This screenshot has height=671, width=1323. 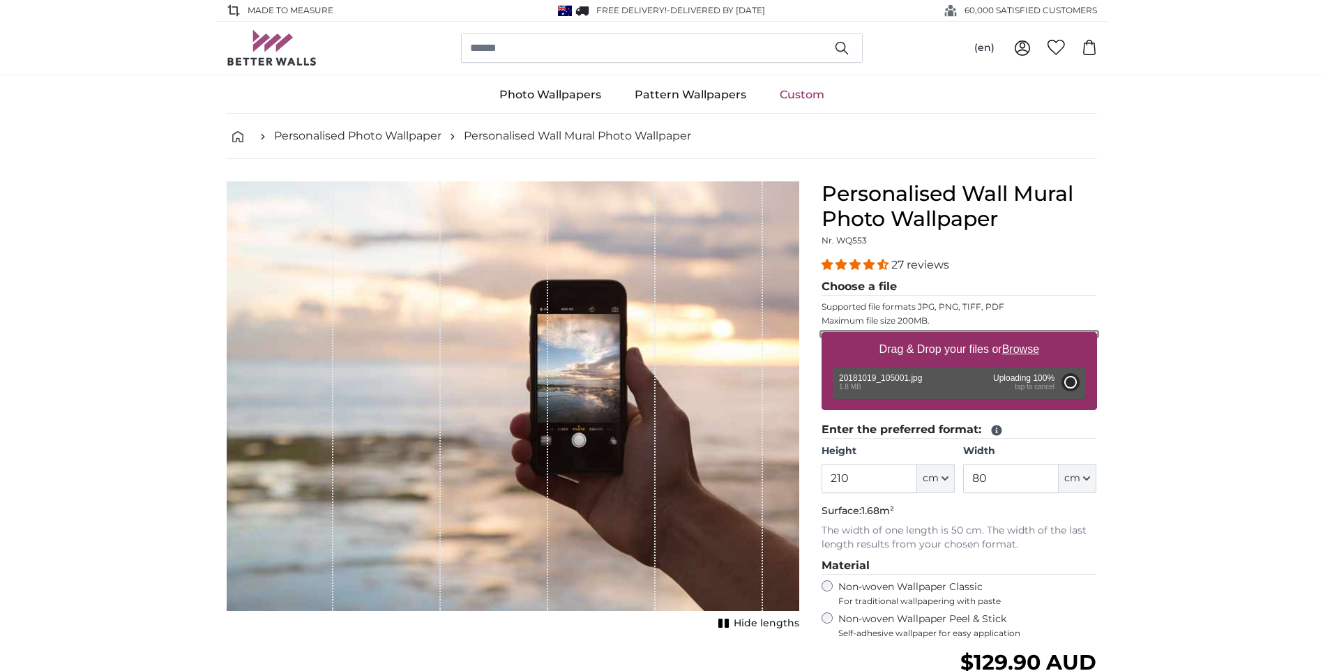 I want to click on span: FREE delivery!, so click(x=631, y=10).